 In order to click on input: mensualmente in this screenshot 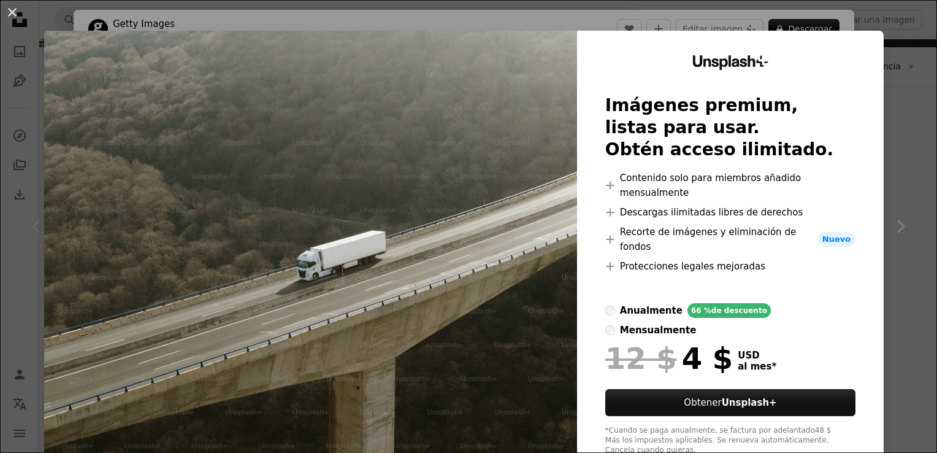, I will do `click(610, 330)`.